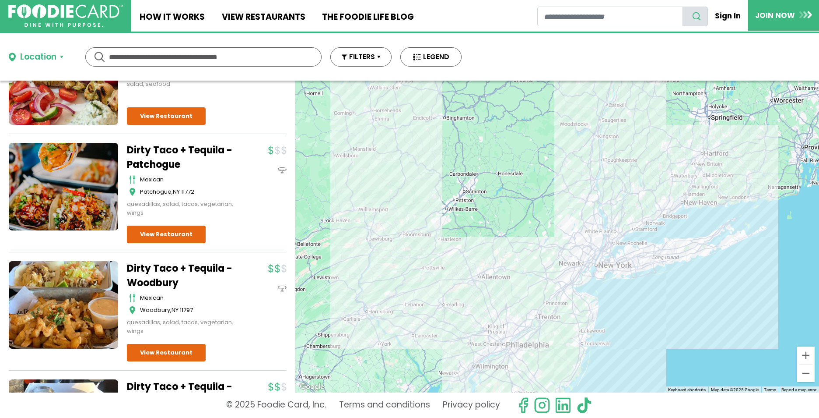 Image resolution: width=819 pixels, height=418 pixels. What do you see at coordinates (563, 405) in the screenshot?
I see `img: linkedin.svg` at bounding box center [563, 405].